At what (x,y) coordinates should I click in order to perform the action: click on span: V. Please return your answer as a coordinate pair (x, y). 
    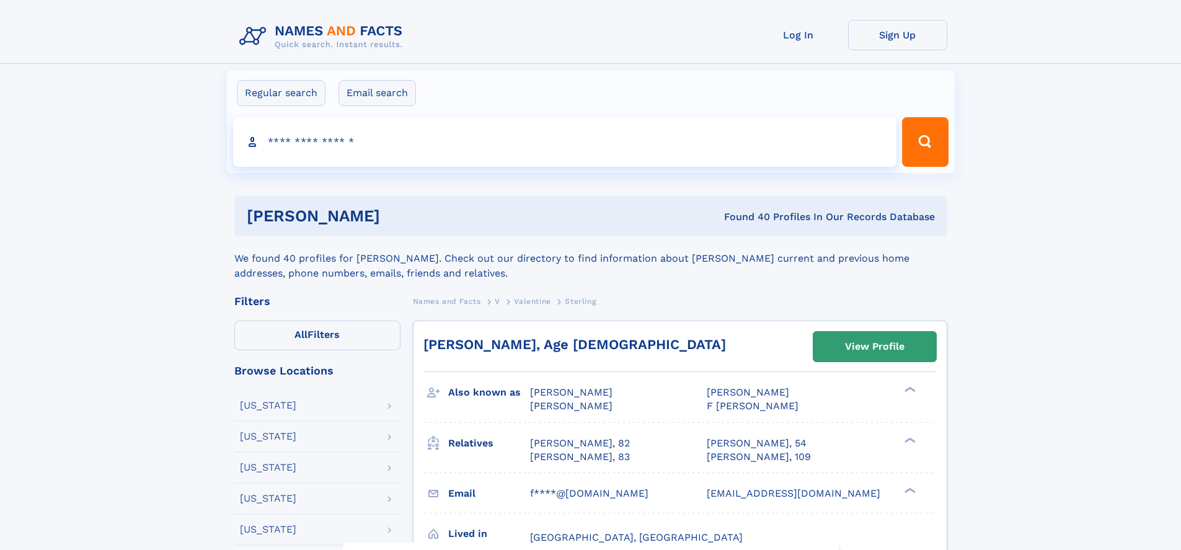
    Looking at the image, I should click on (497, 301).